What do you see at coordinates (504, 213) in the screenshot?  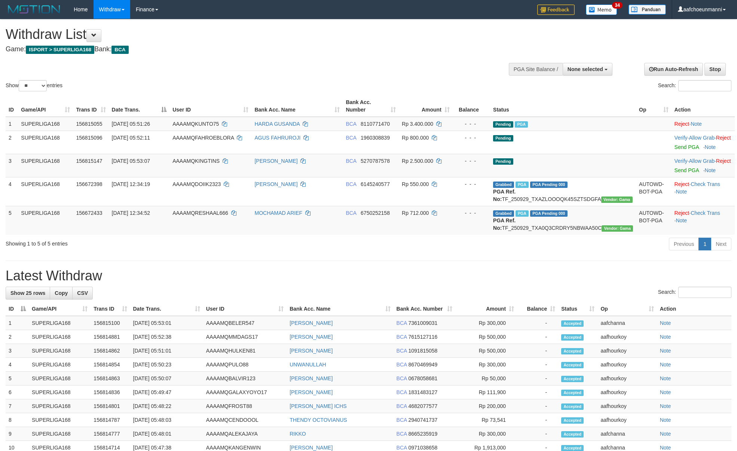 I see `span: Grabbed` at bounding box center [504, 213].